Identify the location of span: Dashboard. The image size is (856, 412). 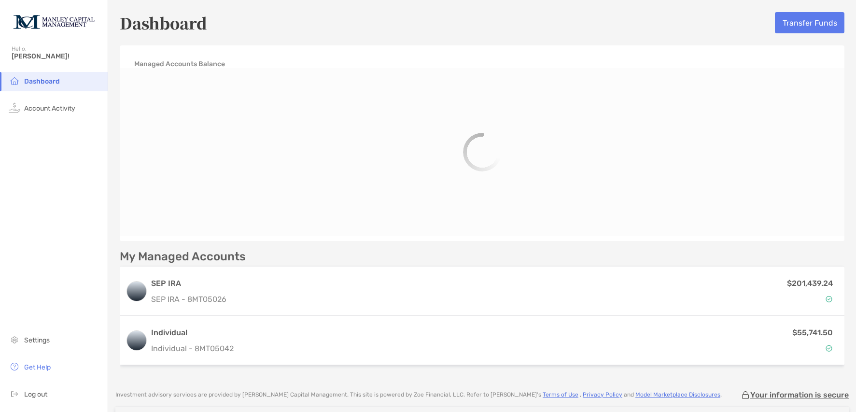
(42, 81).